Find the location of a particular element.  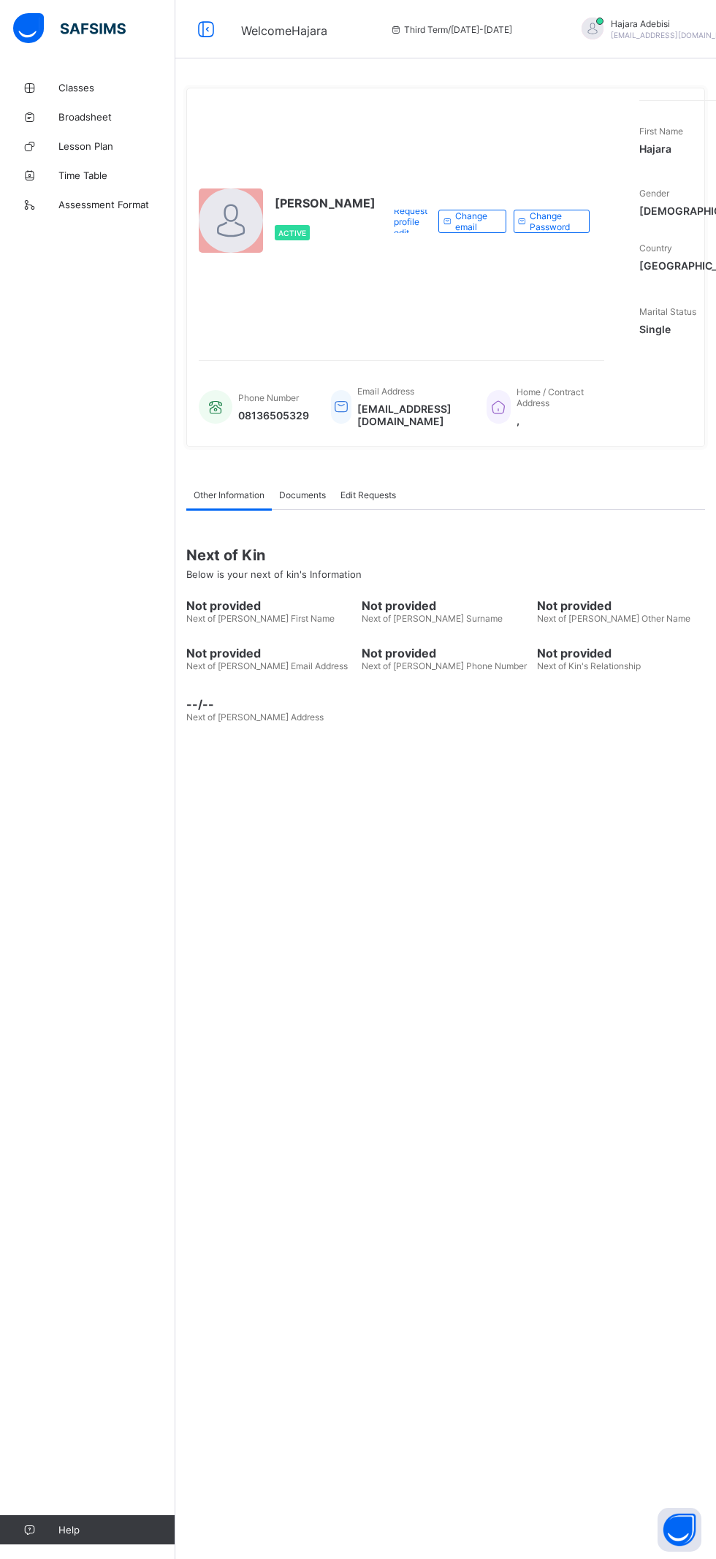

span: Assessment Format is located at coordinates (117, 205).